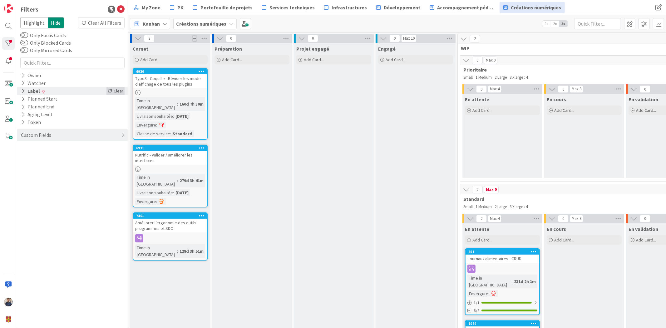 The height and width of the screenshot is (328, 666). I want to click on div: 160d 7h 30m, so click(191, 104).